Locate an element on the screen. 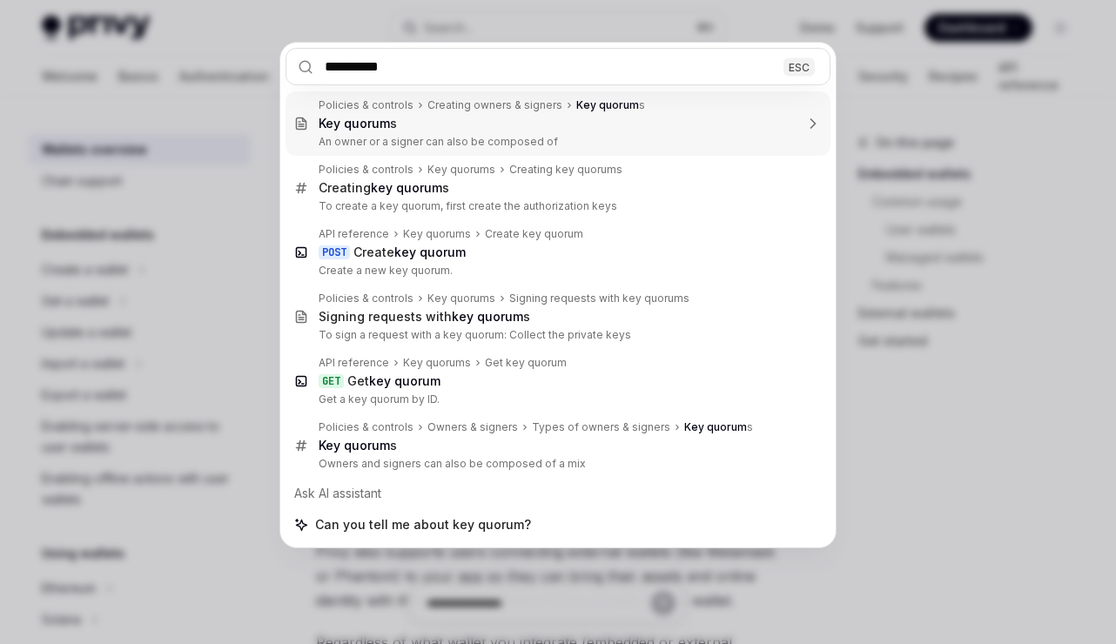 Image resolution: width=1116 pixels, height=644 pixels. p: To sign a request with a key quorum: Collect the private keys is located at coordinates (556, 335).